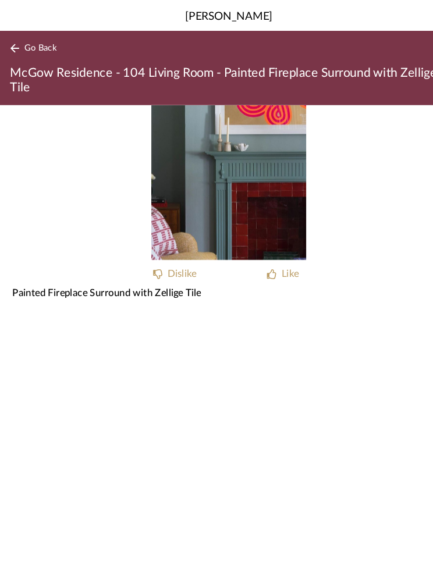 Image resolution: width=433 pixels, height=577 pixels. I want to click on span: McGow Residence - 104 Living Room - Painted Fireplace Surround with Zellige Tile, so click(211, 76).